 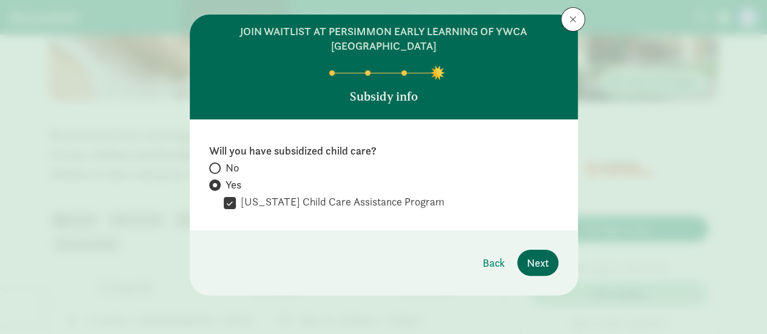 What do you see at coordinates (494, 263) in the screenshot?
I see `button: Back` at bounding box center [494, 263].